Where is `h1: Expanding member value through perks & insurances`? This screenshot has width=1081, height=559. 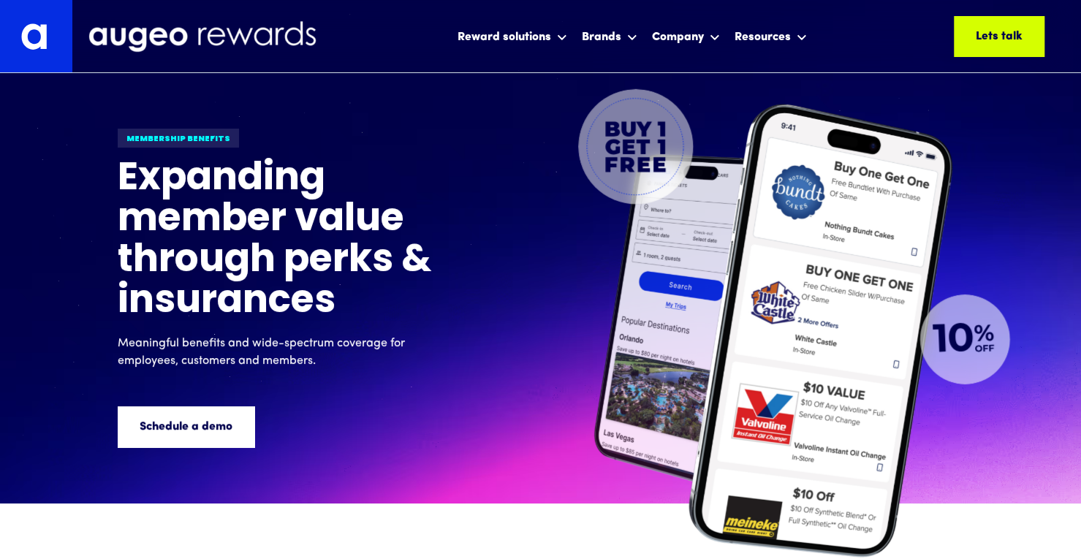
h1: Expanding member value through perks & insurances is located at coordinates (301, 241).